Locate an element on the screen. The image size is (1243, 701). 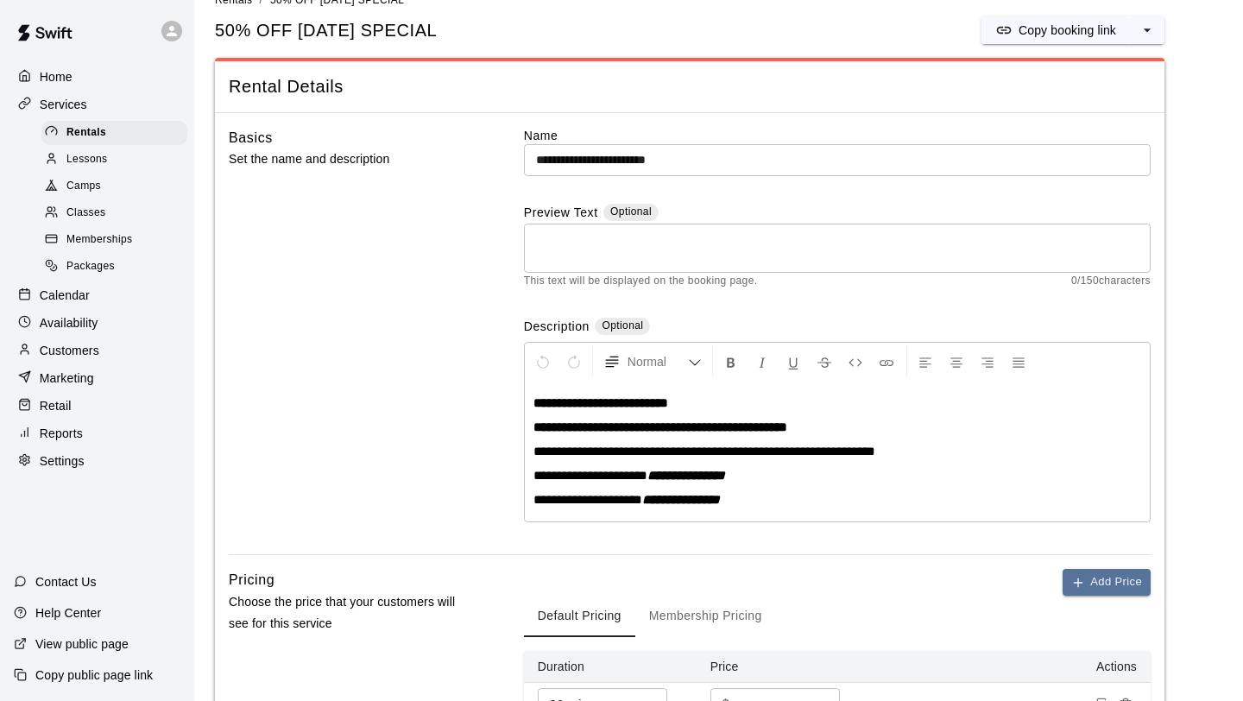
button: Formatting Options is located at coordinates (653, 362).